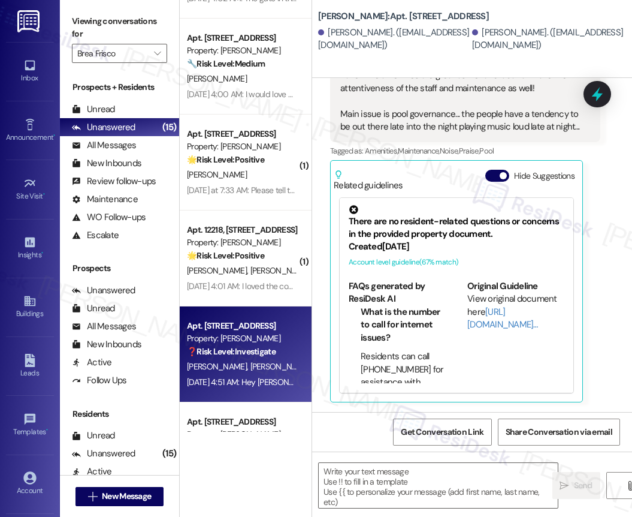 The image size is (632, 517). Describe the element at coordinates (457, 222) in the screenshot. I see `div: There are no resident-related questions or concerns in the provided property document.` at that location.